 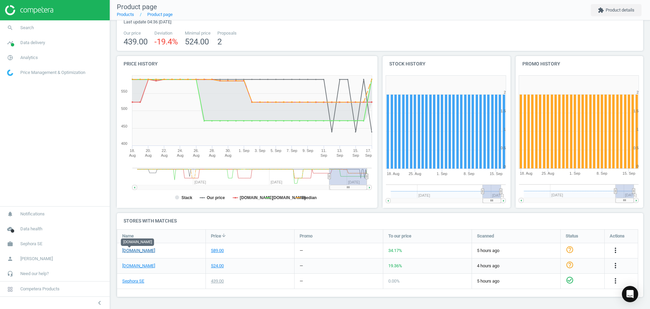 What do you see at coordinates (10, 28) in the screenshot?
I see `i: search` at bounding box center [10, 28].